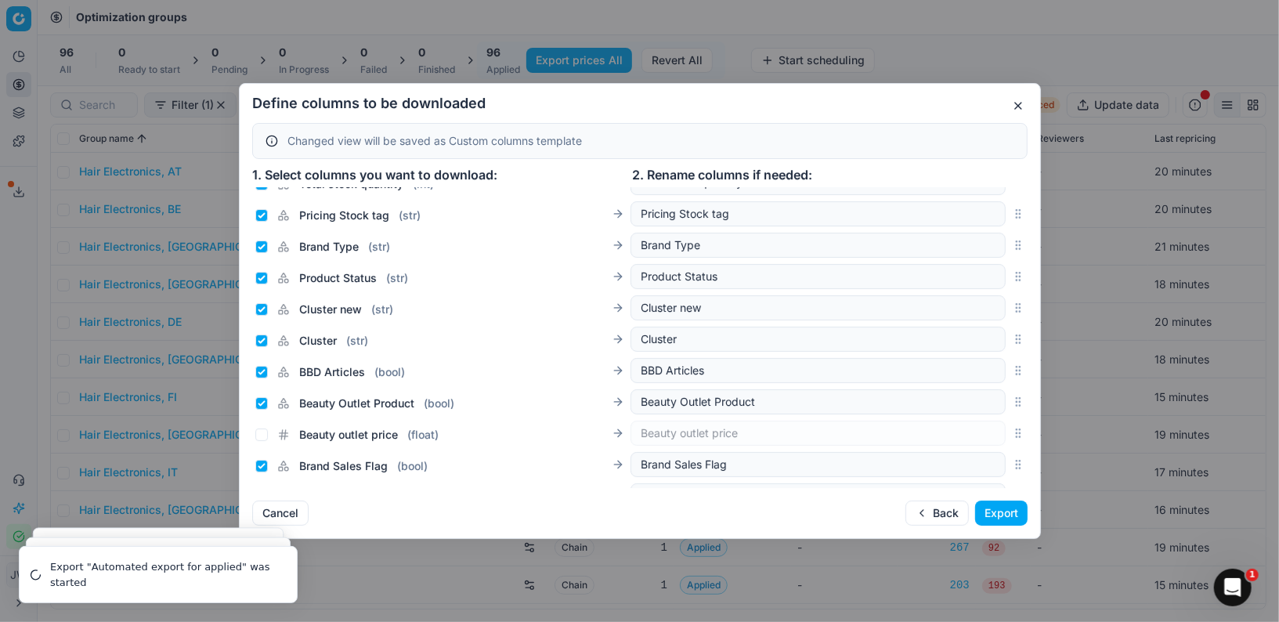 This screenshot has width=1279, height=622. Describe the element at coordinates (343, 466) in the screenshot. I see `span: Brand Sales Flag` at that location.